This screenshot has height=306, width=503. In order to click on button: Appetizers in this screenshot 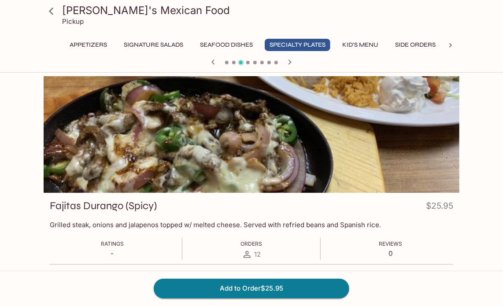, I will do `click(88, 45)`.